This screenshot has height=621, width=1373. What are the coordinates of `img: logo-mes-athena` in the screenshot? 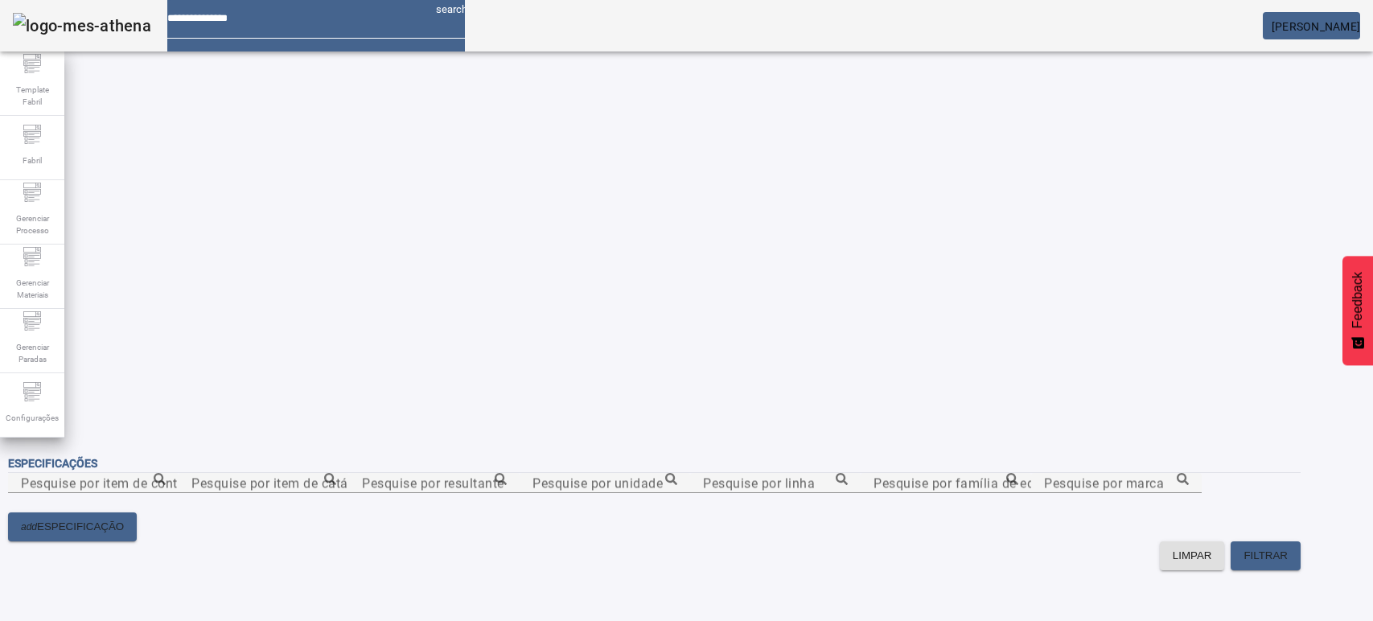 It's located at (82, 26).